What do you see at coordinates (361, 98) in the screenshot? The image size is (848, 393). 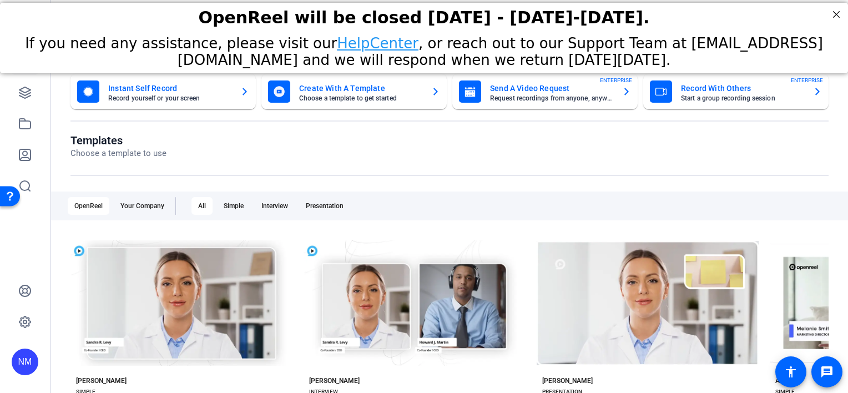 I see `mat-card-subtitle: Choose a template to get started` at bounding box center [361, 98].